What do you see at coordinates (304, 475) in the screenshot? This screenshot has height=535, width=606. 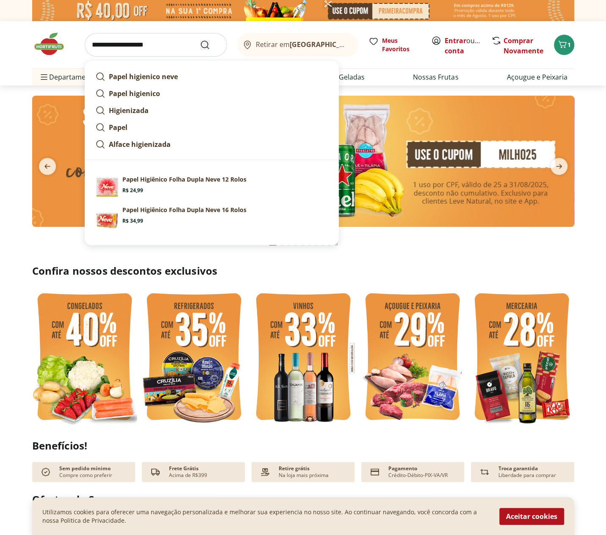 I see `p: Na loja mais próxima` at bounding box center [304, 475].